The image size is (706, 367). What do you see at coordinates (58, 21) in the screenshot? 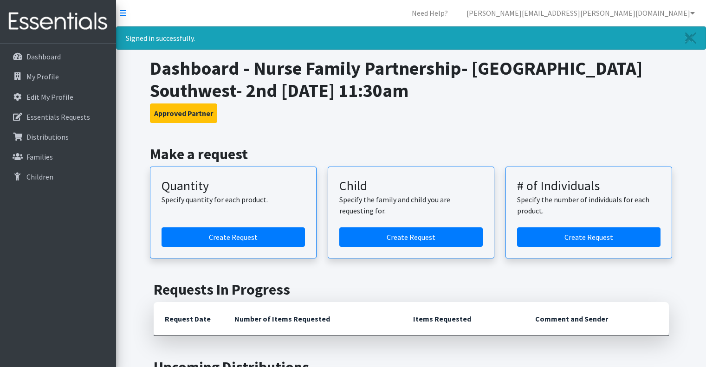
I see `img: HumanEssentials` at bounding box center [58, 21].